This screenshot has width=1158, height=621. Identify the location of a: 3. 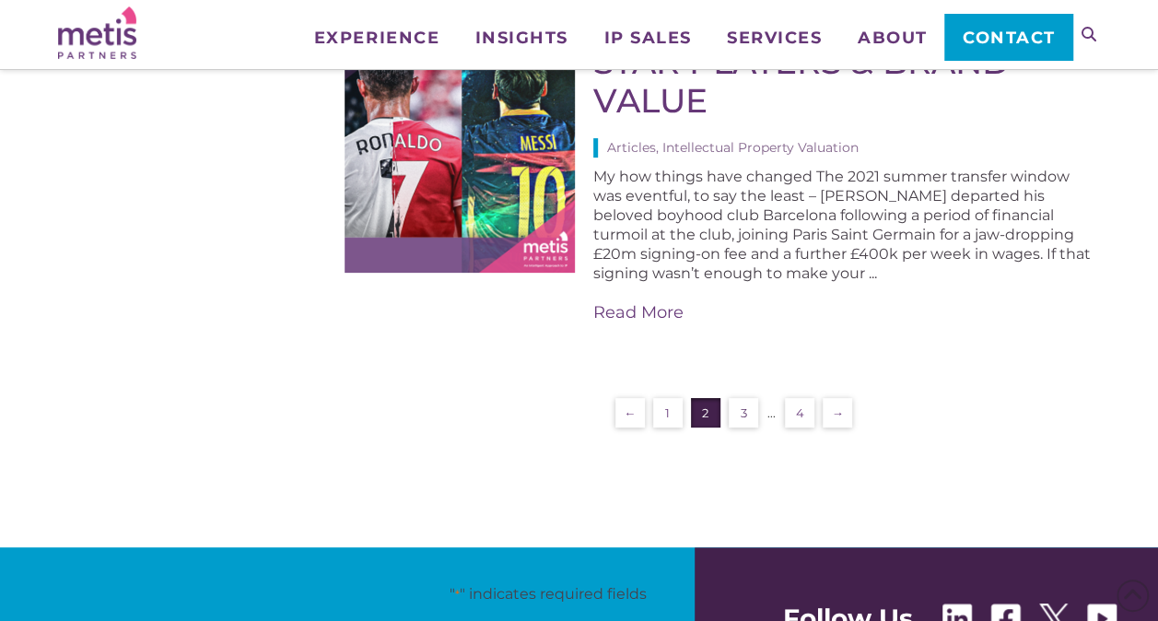
(744, 413).